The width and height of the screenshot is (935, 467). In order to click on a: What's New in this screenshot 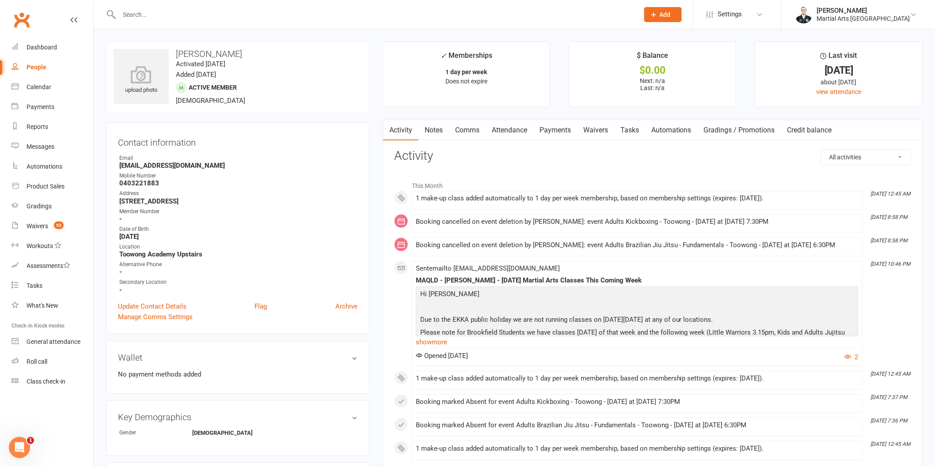, I will do `click(52, 306)`.